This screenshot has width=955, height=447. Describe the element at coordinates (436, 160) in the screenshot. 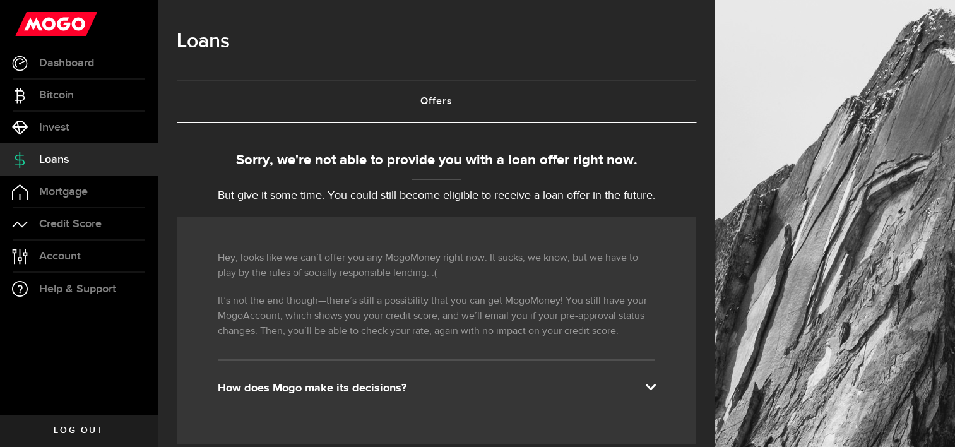

I see `div: Sorry, we're not able to provide you with a loan offer right now.` at that location.